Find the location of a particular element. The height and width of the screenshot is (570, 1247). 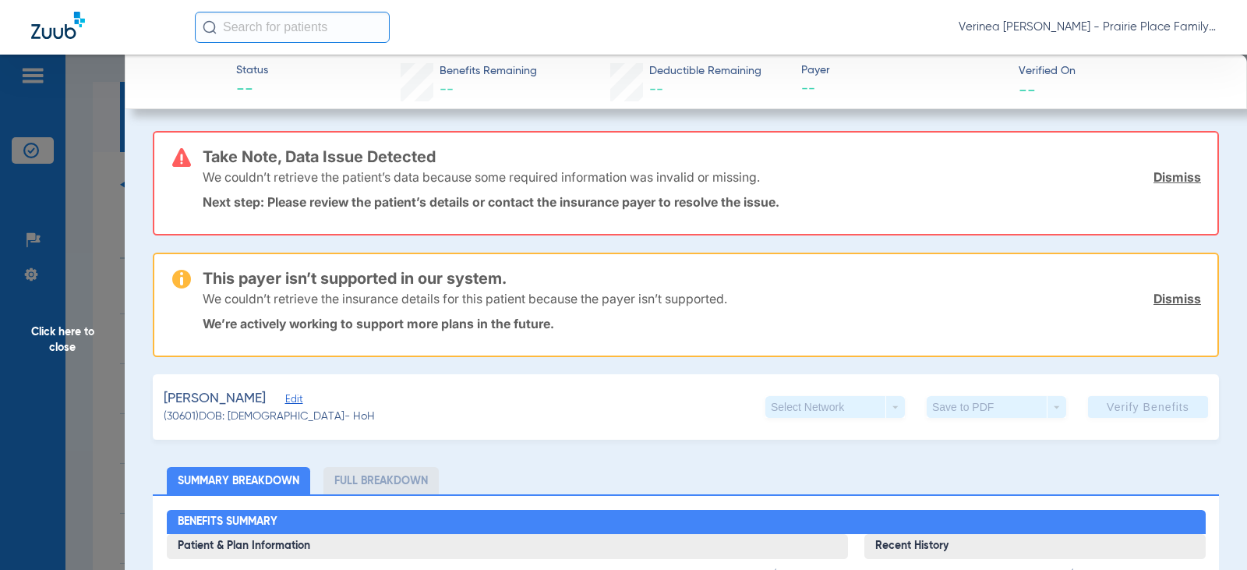

span: Benefits Remaining is located at coordinates (488, 71).